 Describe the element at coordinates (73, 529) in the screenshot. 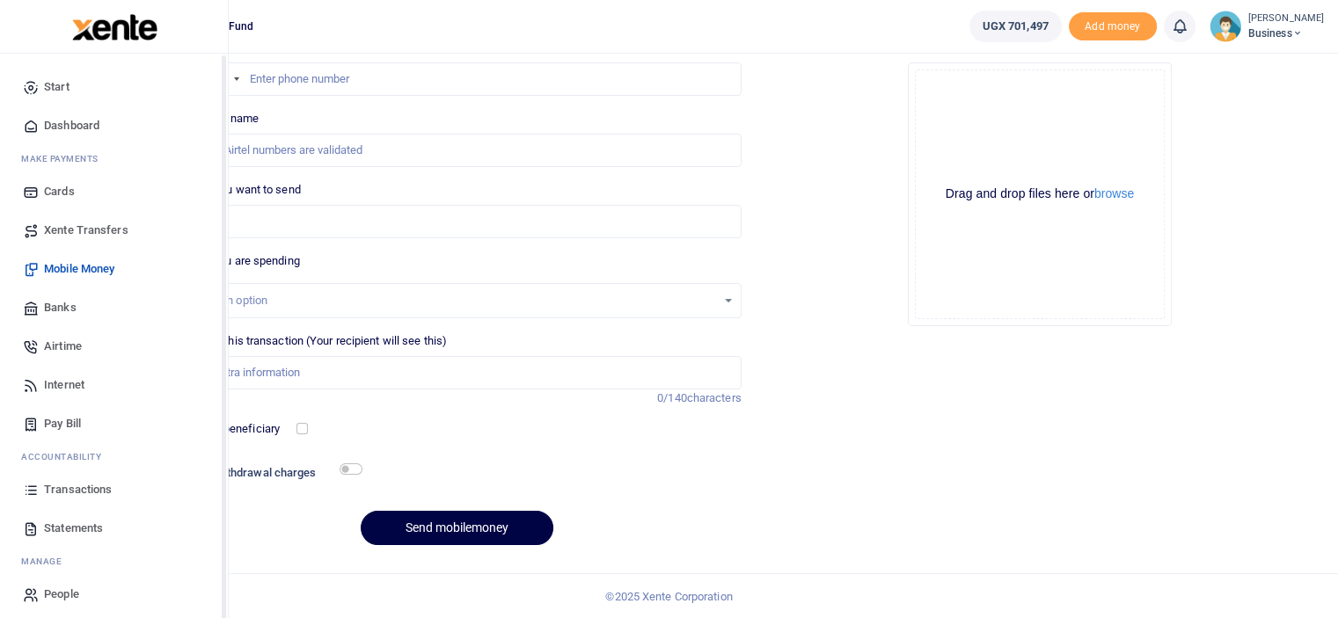

I see `span: Statements` at that location.